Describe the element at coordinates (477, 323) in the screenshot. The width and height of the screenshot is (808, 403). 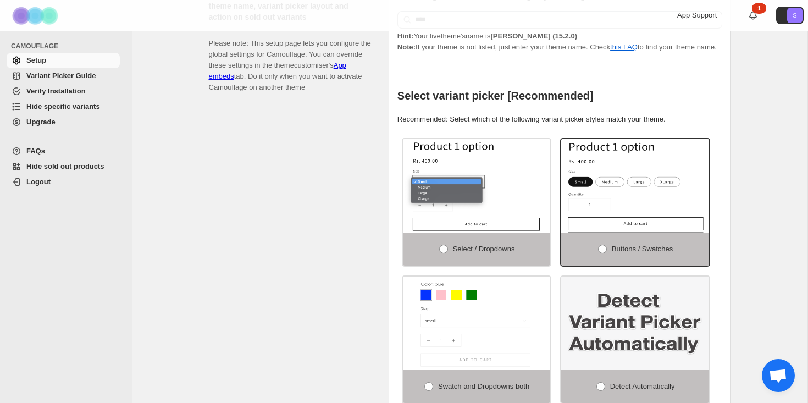
I see `img: Swatch and Dropdowns both` at that location.